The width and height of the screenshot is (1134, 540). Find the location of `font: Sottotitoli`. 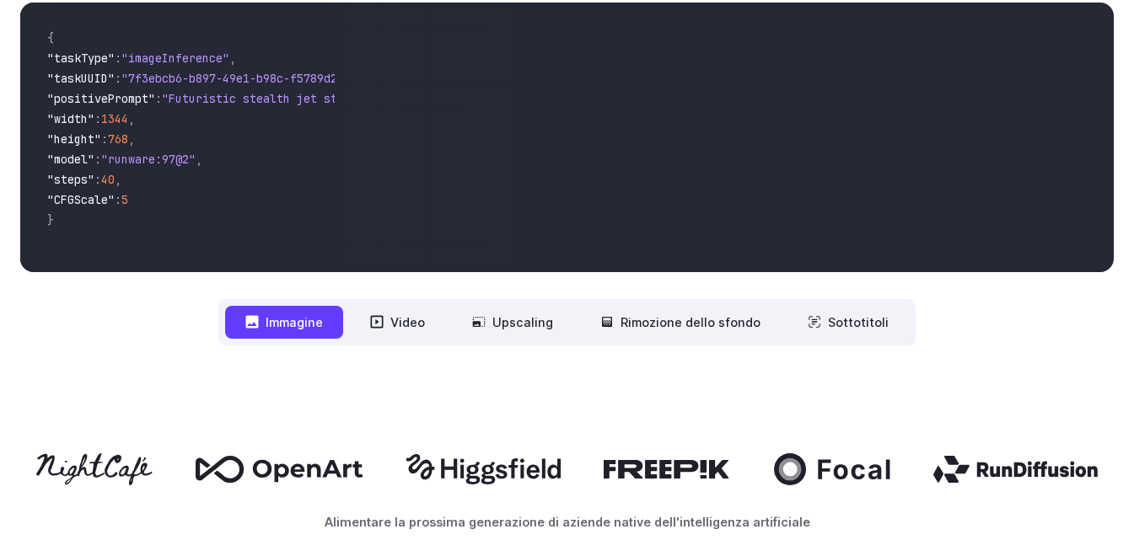

font: Sottotitoli is located at coordinates (858, 322).